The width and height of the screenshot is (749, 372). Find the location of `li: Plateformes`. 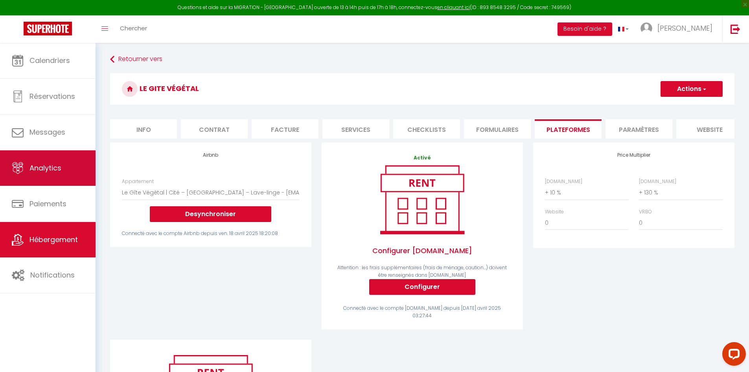

li: Plateformes is located at coordinates (568, 129).